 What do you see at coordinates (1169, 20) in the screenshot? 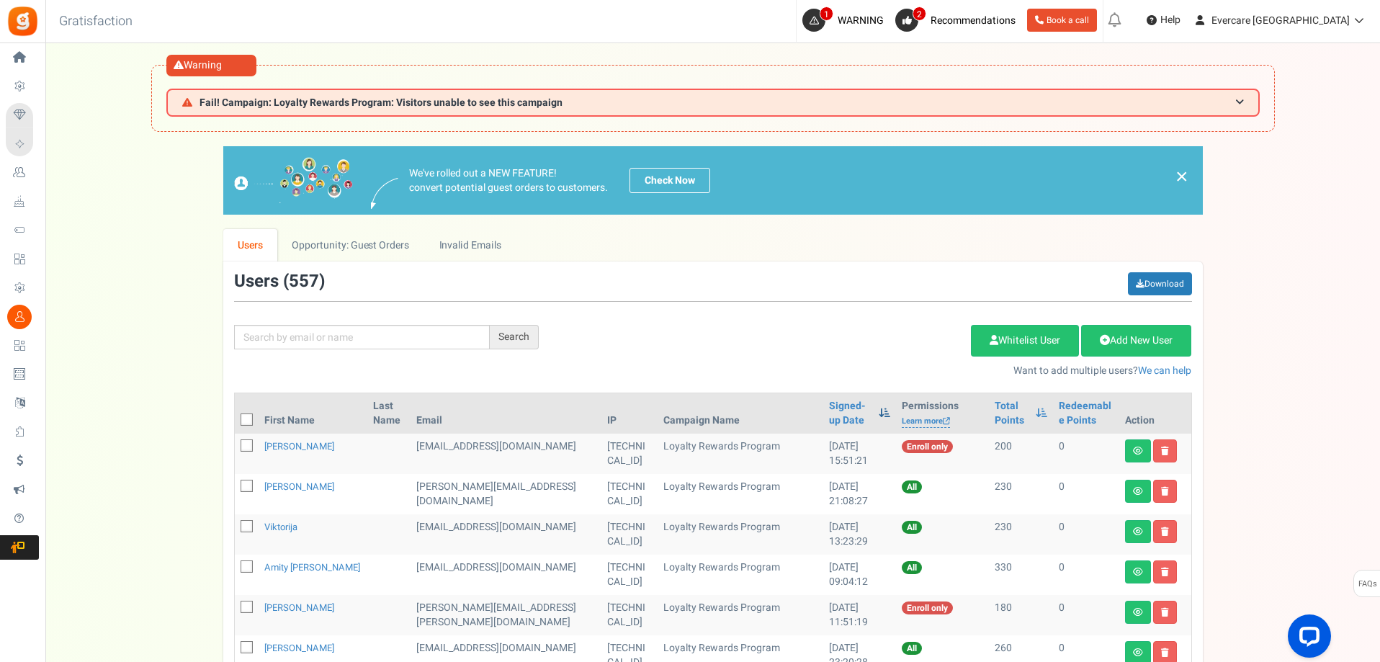
I see `span: Help` at bounding box center [1169, 20].